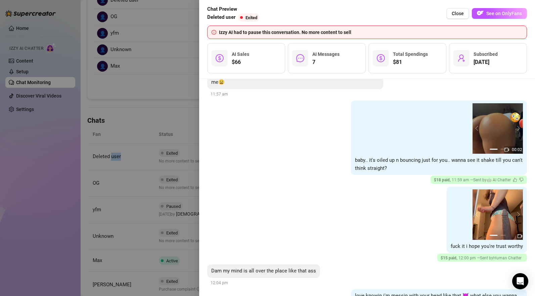 The width and height of the screenshot is (535, 296). What do you see at coordinates (515, 179) in the screenshot?
I see `span: like` at bounding box center [515, 179].